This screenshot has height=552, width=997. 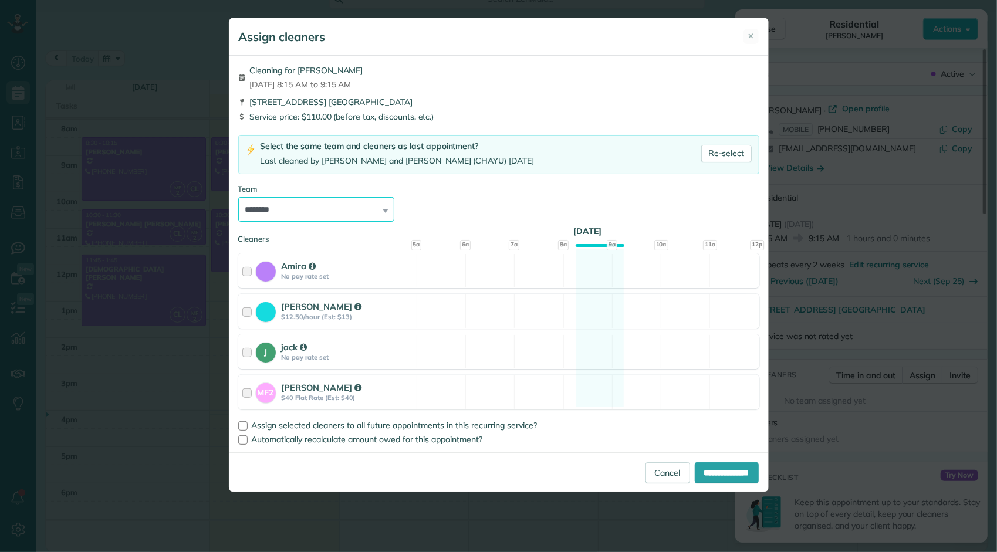 What do you see at coordinates (299, 266) in the screenshot?
I see `strong: Amira` at bounding box center [299, 266].